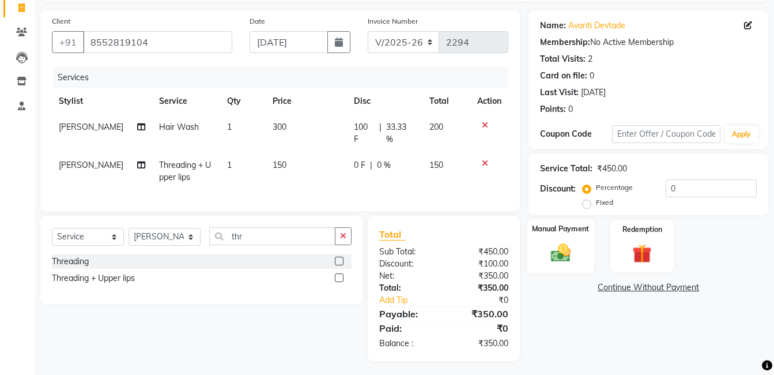 This screenshot has height=375, width=774. I want to click on span: 0 F, so click(360, 165).